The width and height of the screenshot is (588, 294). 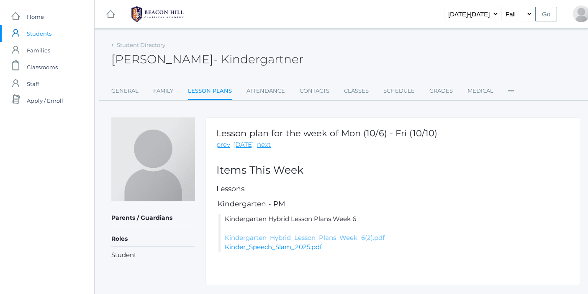 What do you see at coordinates (481, 91) in the screenshot?
I see `a: Medical` at bounding box center [481, 91].